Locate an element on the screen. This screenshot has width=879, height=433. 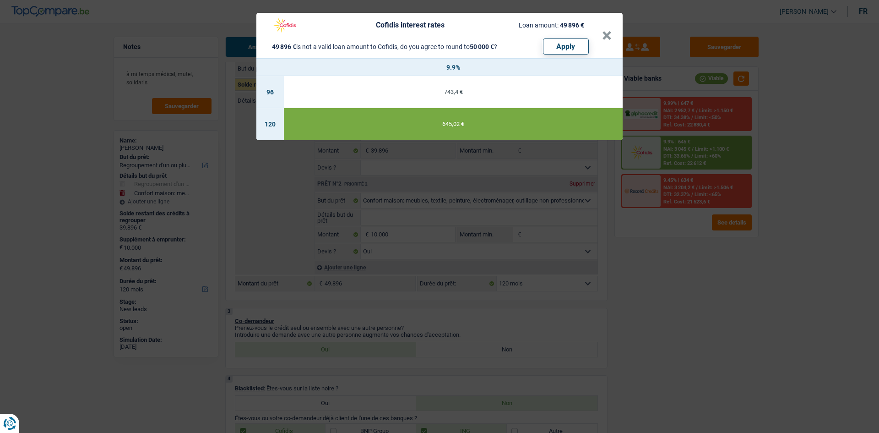
div: 743,4 € is located at coordinates (453, 92).